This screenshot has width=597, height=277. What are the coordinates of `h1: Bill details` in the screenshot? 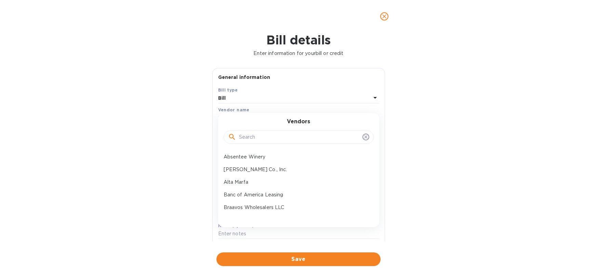 It's located at (298, 40).